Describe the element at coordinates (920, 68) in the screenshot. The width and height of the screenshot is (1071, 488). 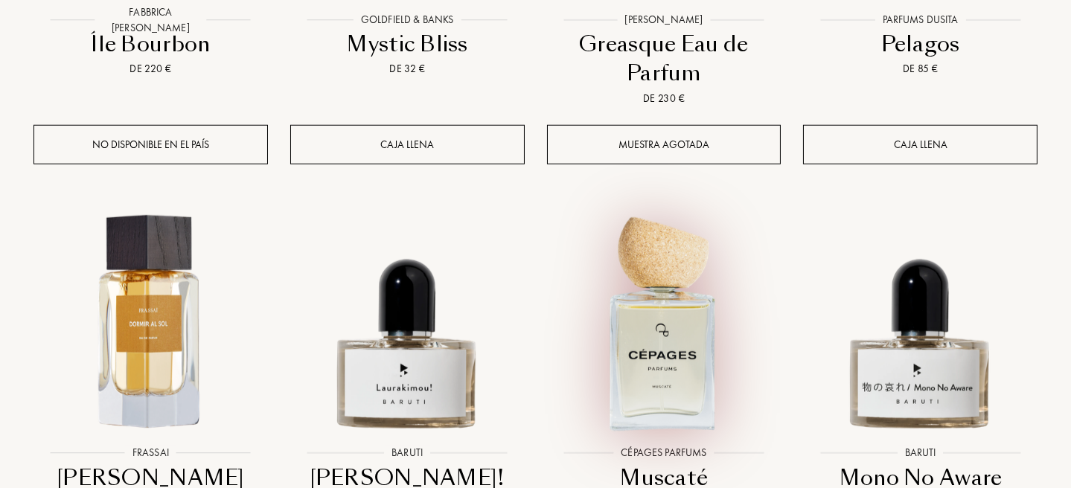
I see `div: De 85 €` at that location.